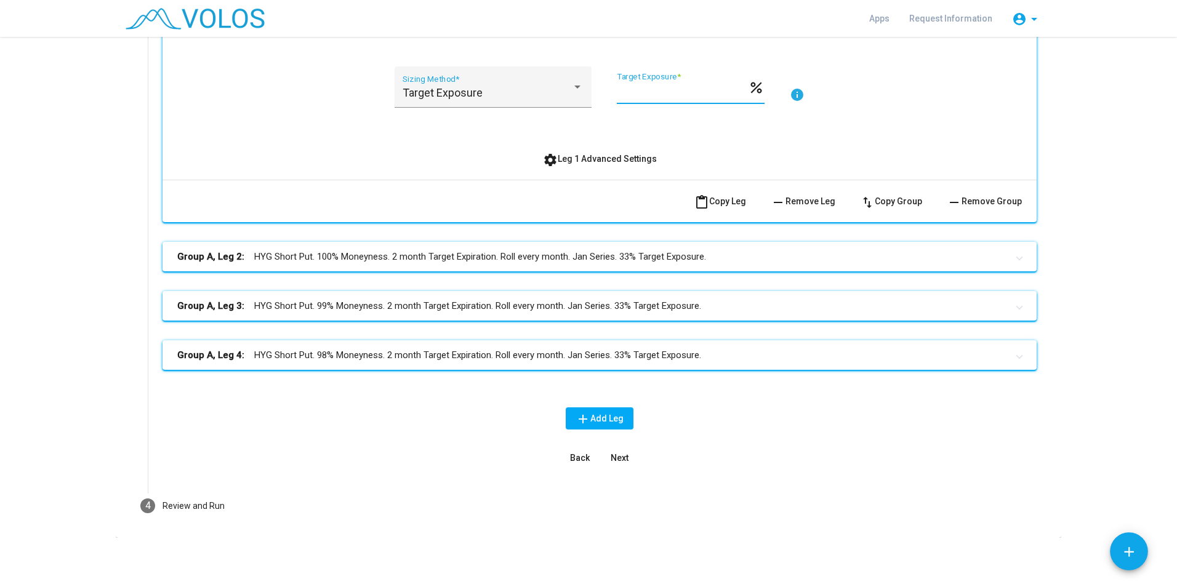 This screenshot has width=1177, height=587. Describe the element at coordinates (619, 458) in the screenshot. I see `button: Next` at that location.